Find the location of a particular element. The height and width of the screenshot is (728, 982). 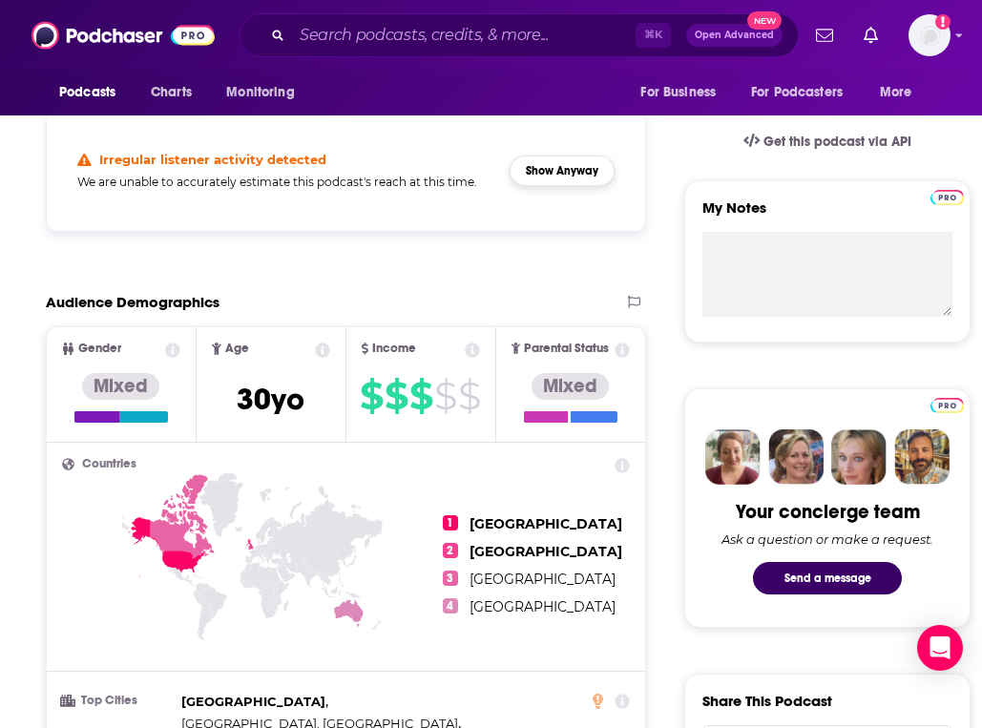

span: For Podcasters is located at coordinates (797, 93).